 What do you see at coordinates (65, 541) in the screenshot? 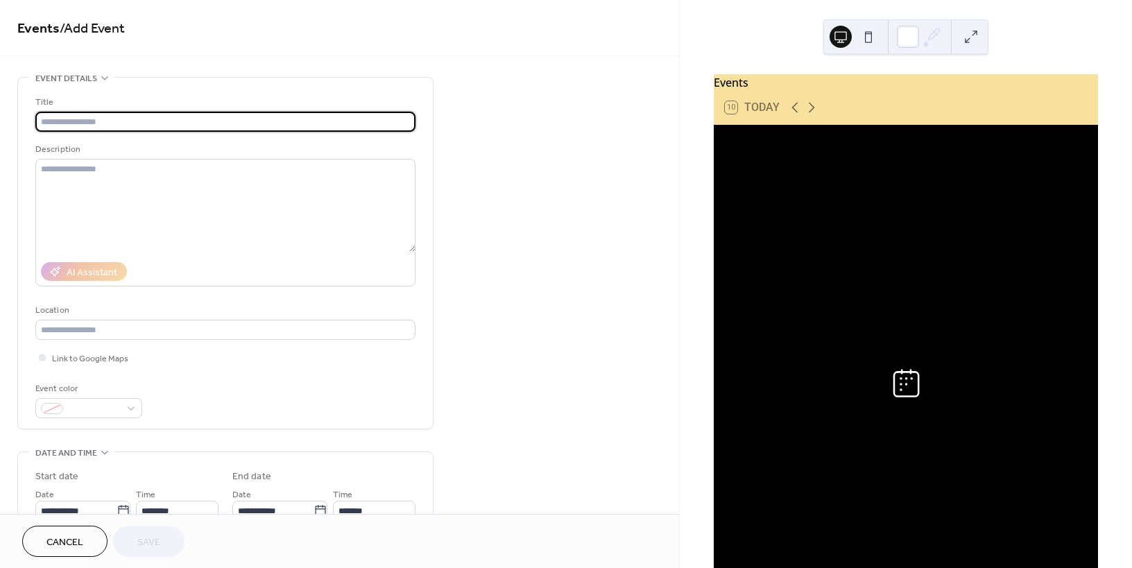
I see `a: Cancel` at bounding box center [65, 541].